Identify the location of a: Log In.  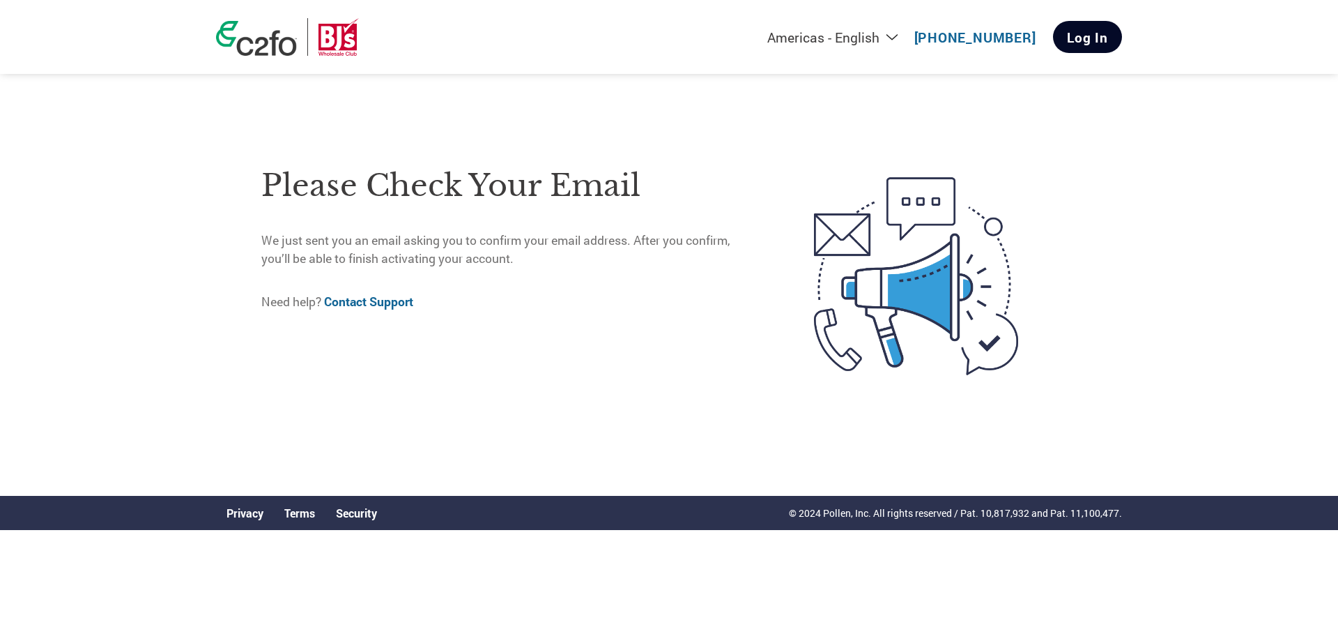
(1087, 37).